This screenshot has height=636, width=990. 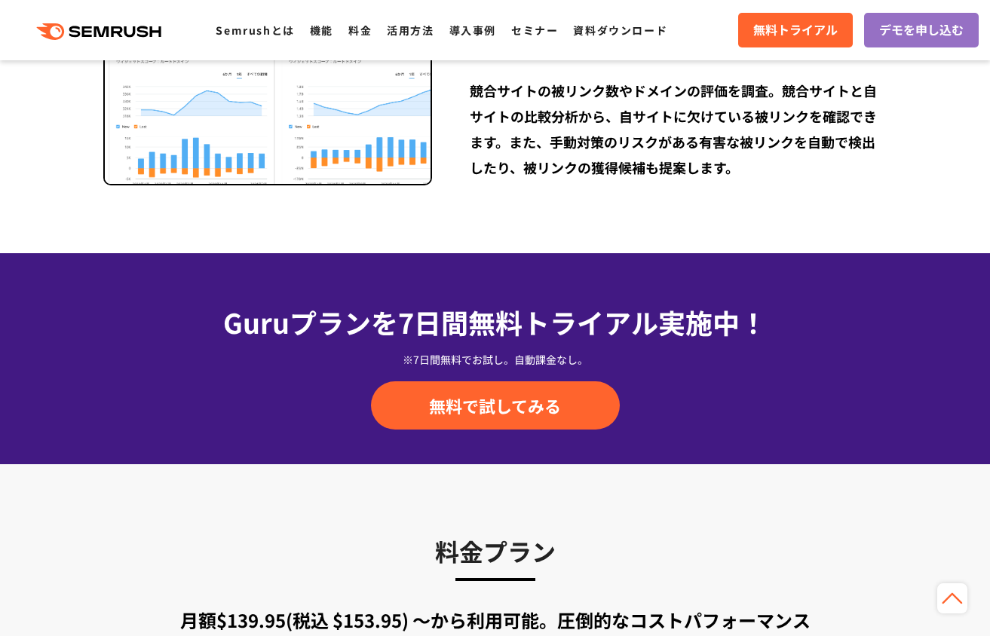 I want to click on a: Semrushとは, so click(x=255, y=30).